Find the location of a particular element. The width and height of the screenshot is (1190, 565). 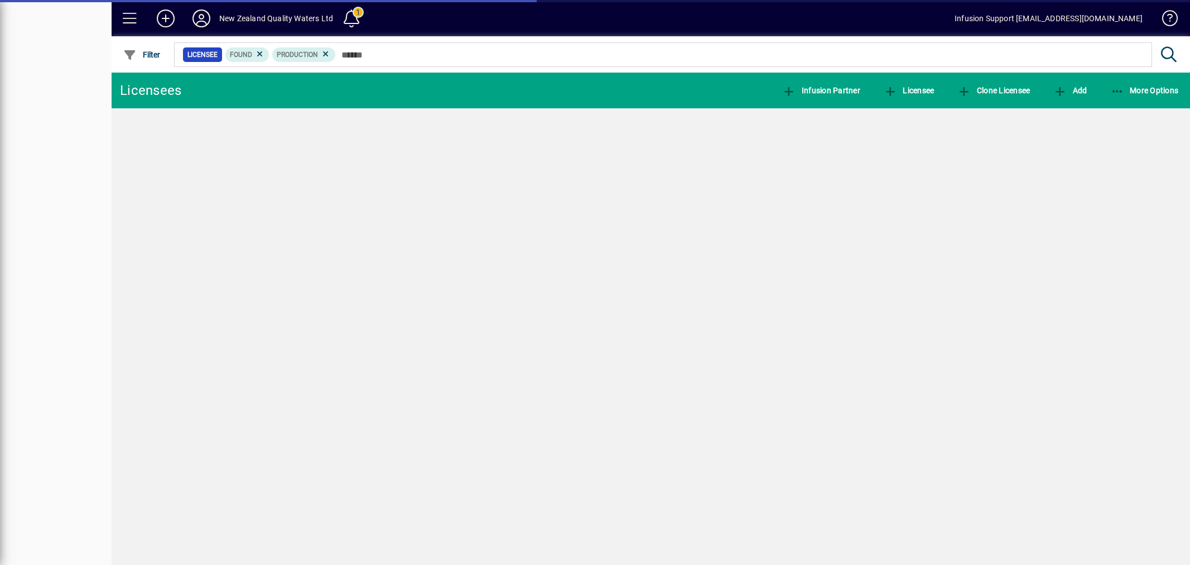

mat-chip: License Type: Production is located at coordinates (304, 55).